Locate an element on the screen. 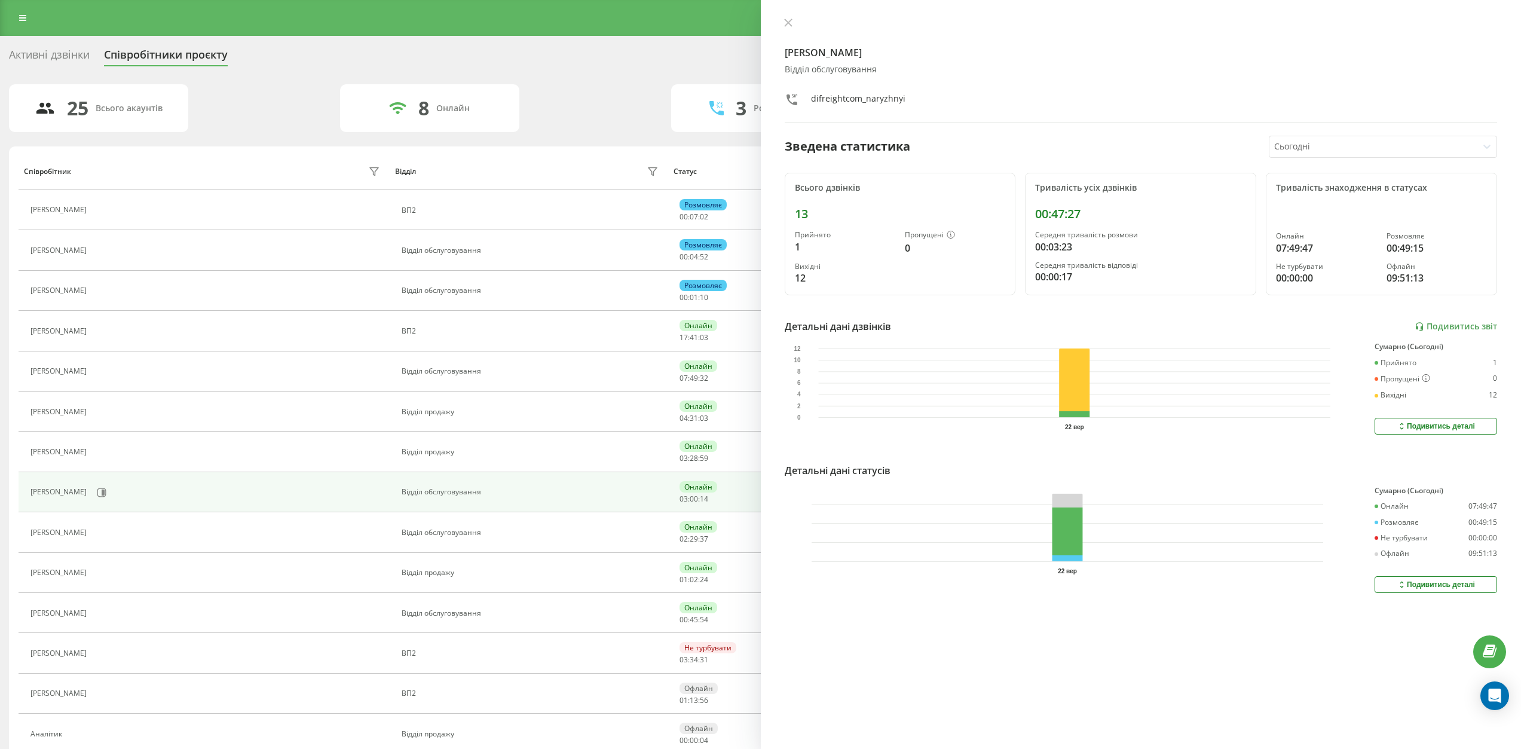  div: 25 is located at coordinates (78, 108).